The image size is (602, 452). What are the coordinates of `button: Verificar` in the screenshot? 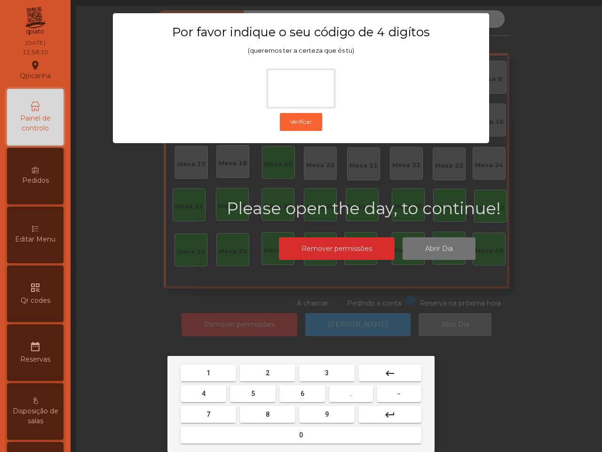 It's located at (301, 122).